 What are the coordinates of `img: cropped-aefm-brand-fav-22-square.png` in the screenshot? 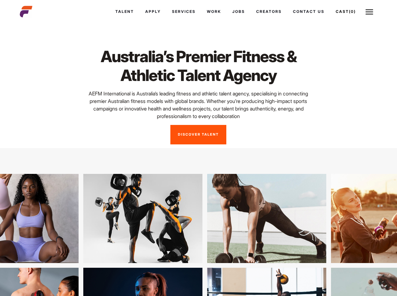 It's located at (26, 12).